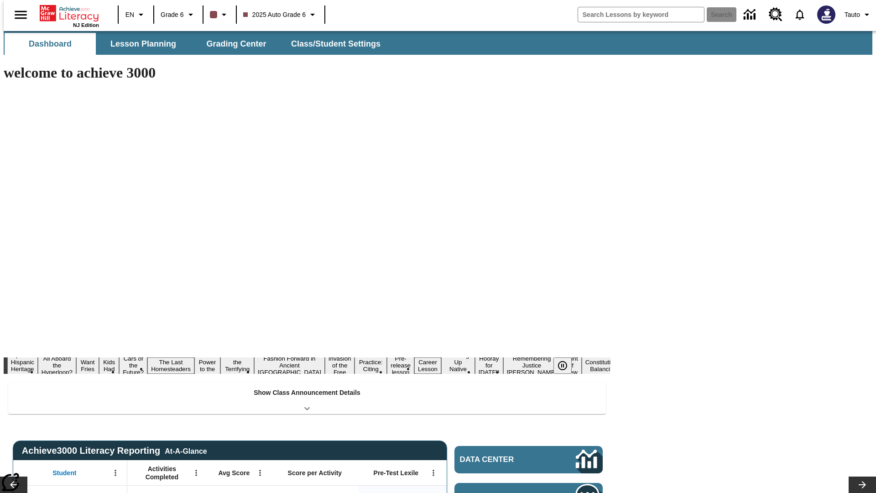 The image size is (876, 493). What do you see at coordinates (641, 15) in the screenshot?
I see `input: search field` at bounding box center [641, 15].